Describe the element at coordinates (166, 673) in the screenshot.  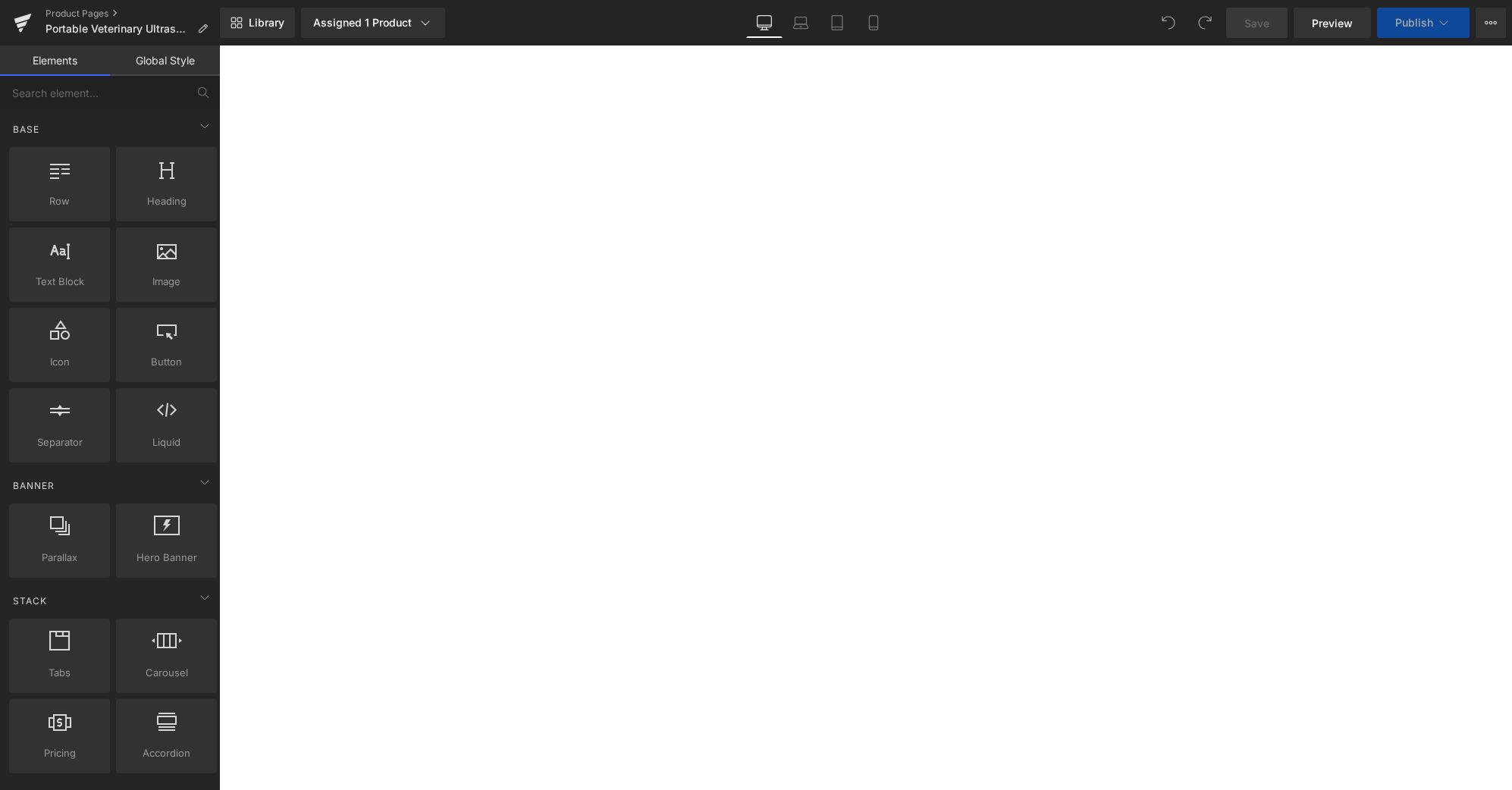
I see `span: Carousel` at that location.